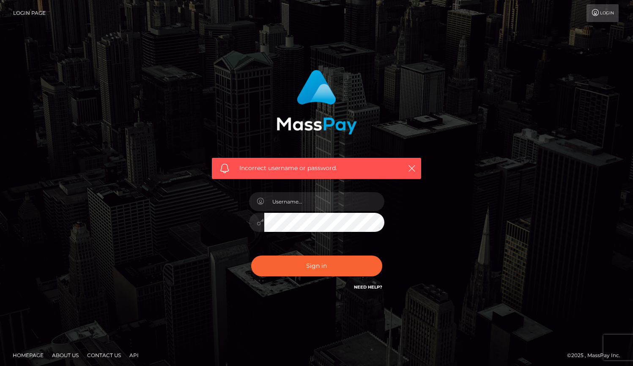 This screenshot has height=366, width=633. What do you see at coordinates (317, 266) in the screenshot?
I see `button: Sign in` at bounding box center [317, 266].